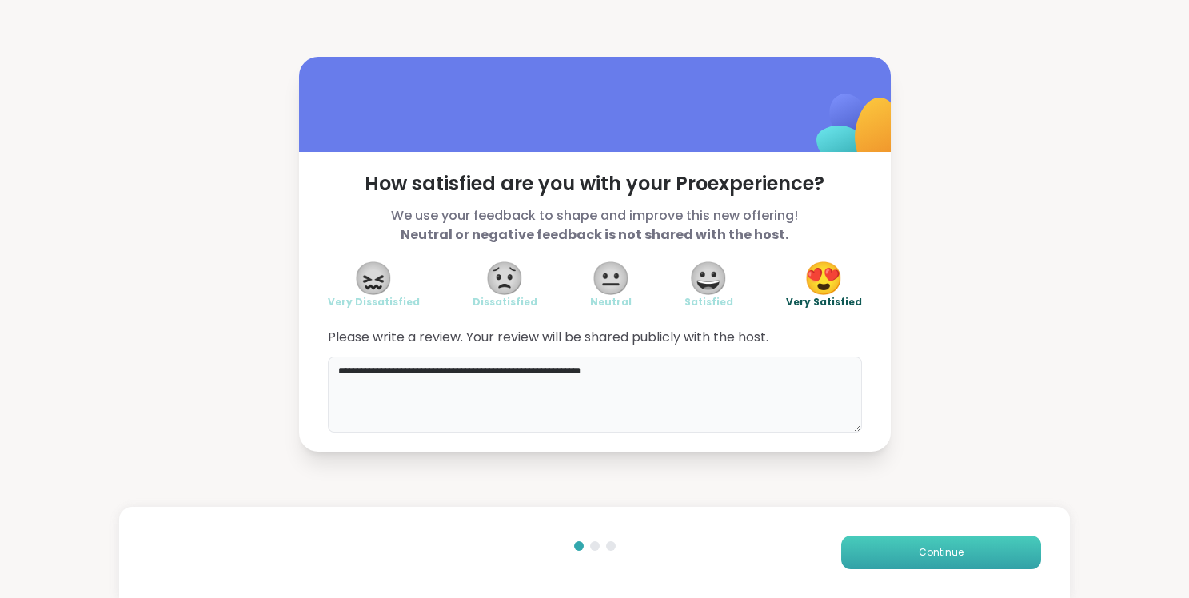 The width and height of the screenshot is (1189, 598). Describe the element at coordinates (941, 552) in the screenshot. I see `button: Continue` at that location.